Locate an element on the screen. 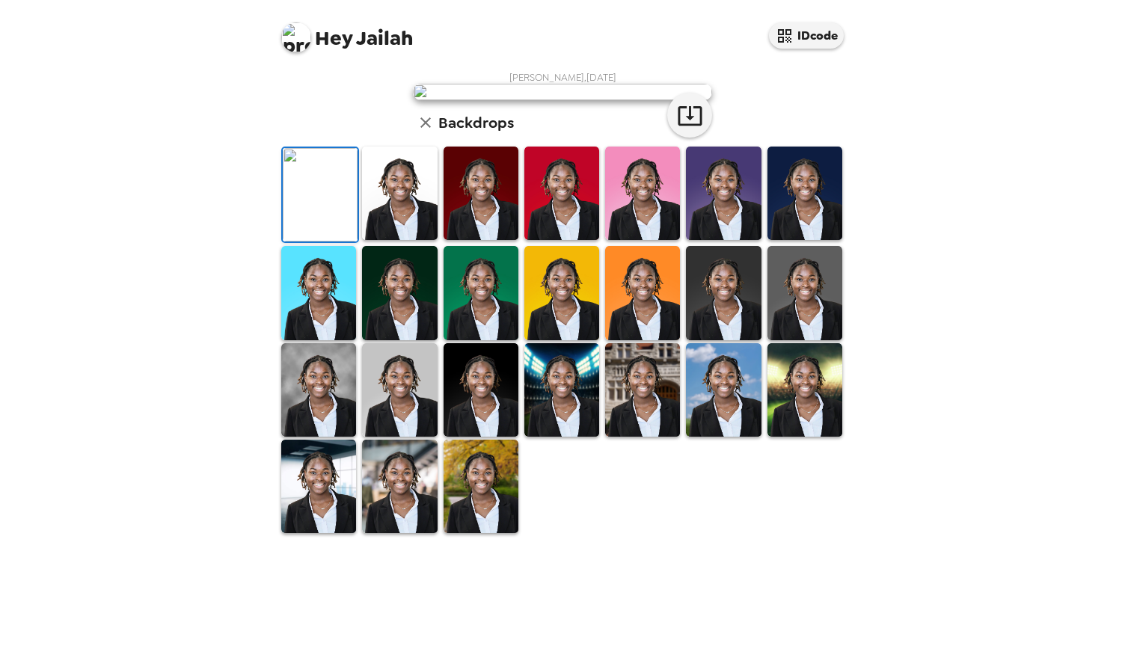 The width and height of the screenshot is (1125, 649). img: profile pic is located at coordinates (296, 37).